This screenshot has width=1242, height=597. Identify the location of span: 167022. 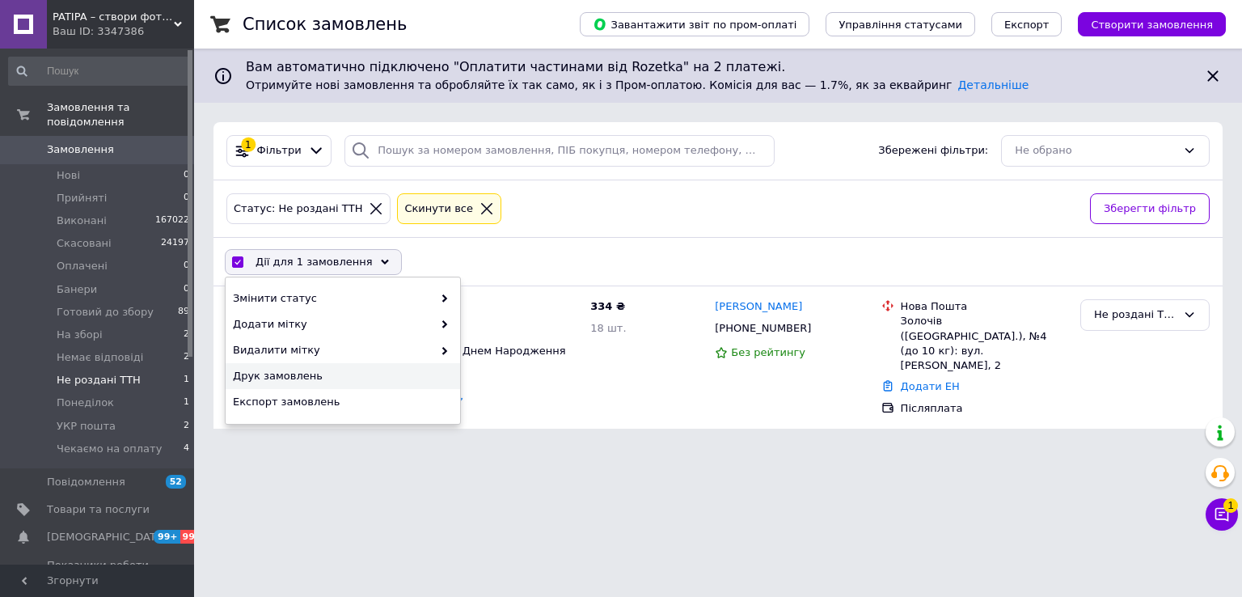
(172, 221).